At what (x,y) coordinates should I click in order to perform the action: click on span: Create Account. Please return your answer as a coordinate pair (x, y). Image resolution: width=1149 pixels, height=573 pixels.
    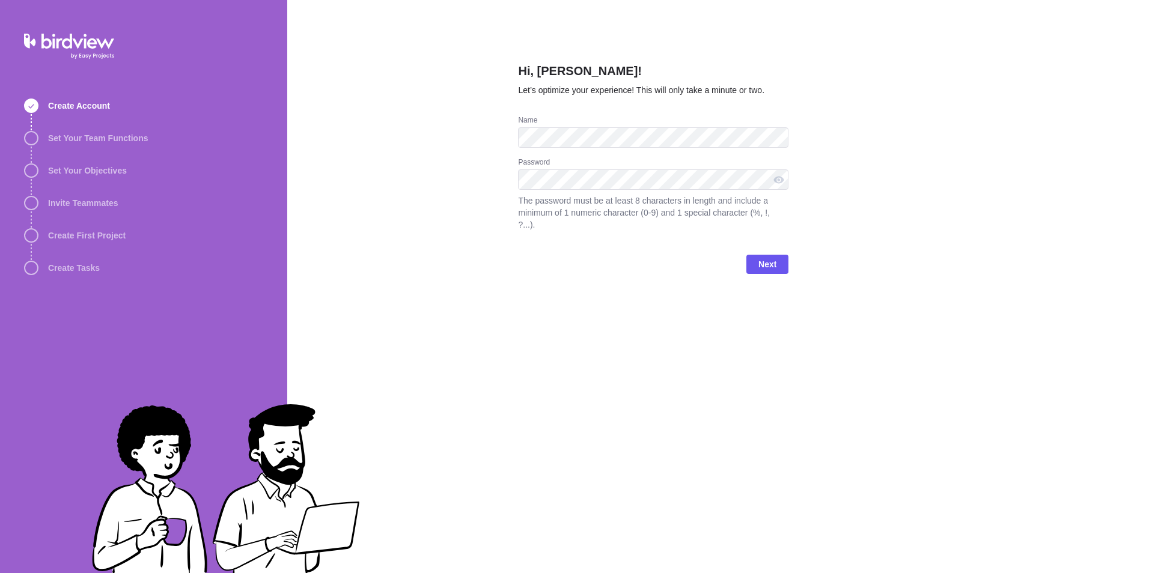
    Looking at the image, I should click on (79, 106).